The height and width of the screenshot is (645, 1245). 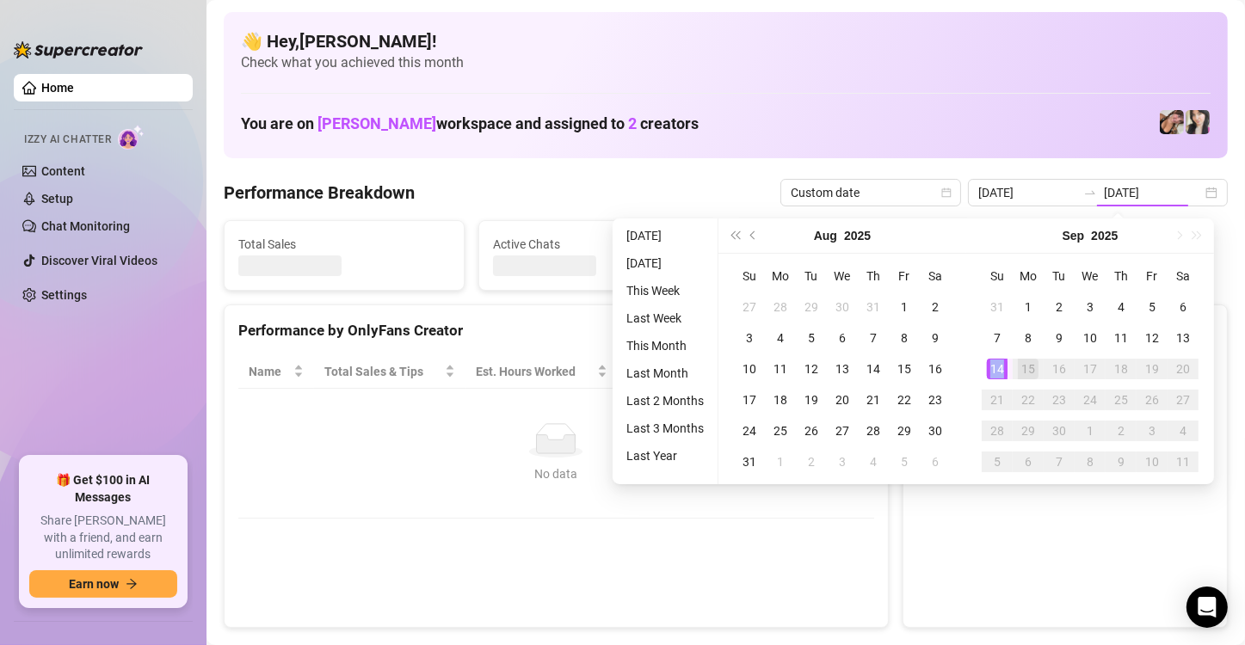 I want to click on span: Chat Conversion, so click(x=796, y=372).